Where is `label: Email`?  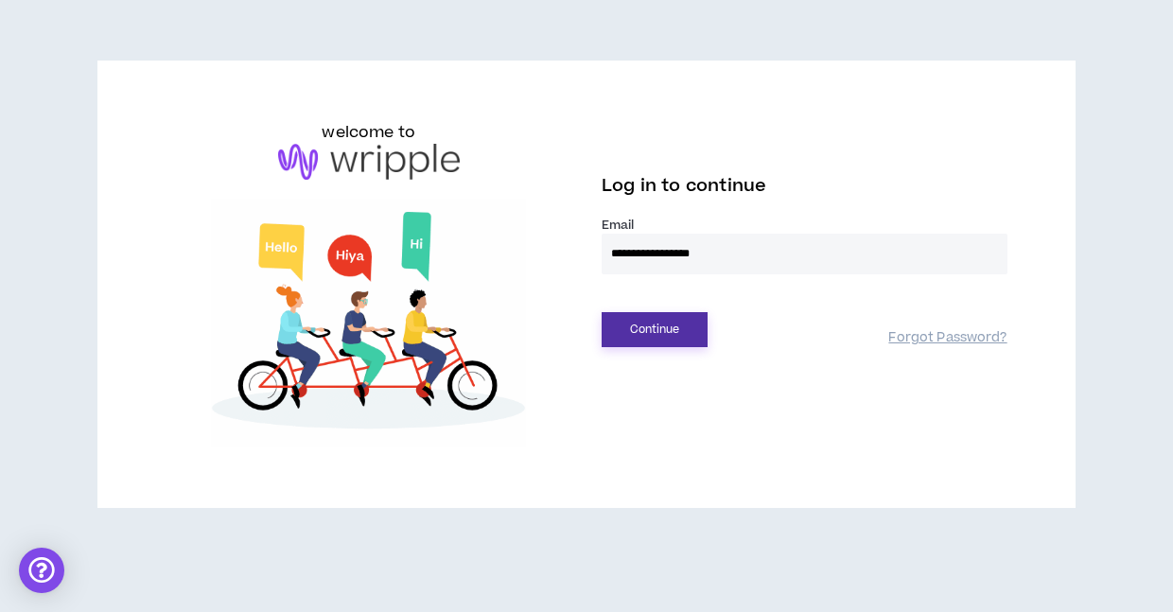
label: Email is located at coordinates (804, 225).